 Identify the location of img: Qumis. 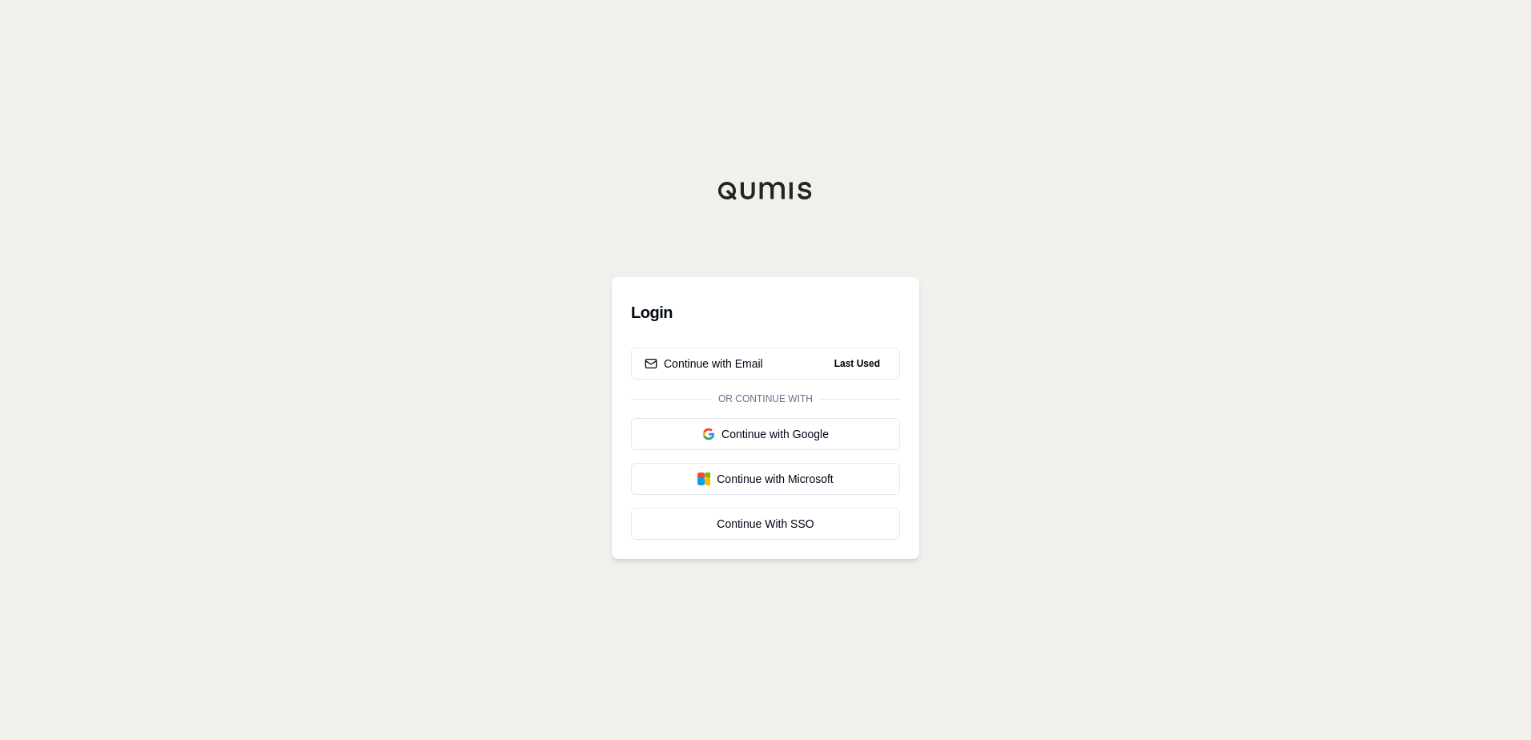
(766, 191).